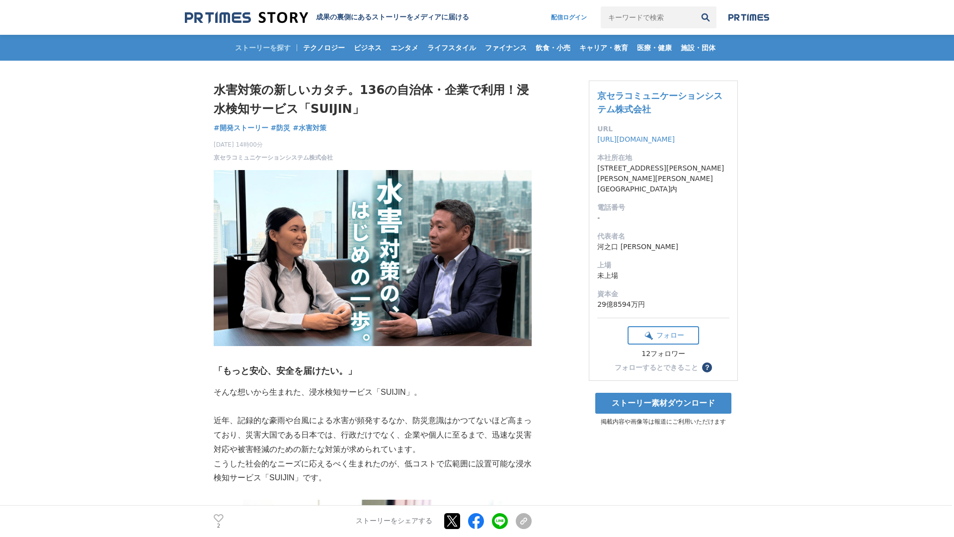 The width and height of the screenshot is (954, 537). Describe the element at coordinates (310, 128) in the screenshot. I see `span: #水害対策` at that location.